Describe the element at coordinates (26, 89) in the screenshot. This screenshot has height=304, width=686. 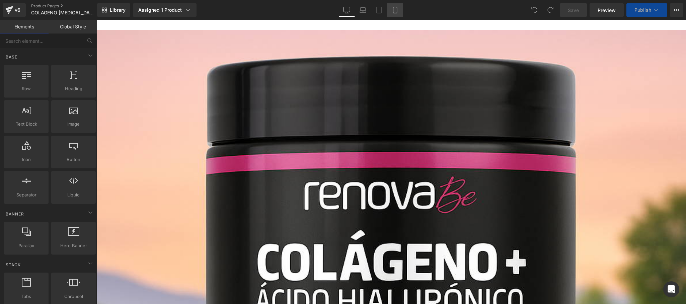
I see `span: Row` at that location.